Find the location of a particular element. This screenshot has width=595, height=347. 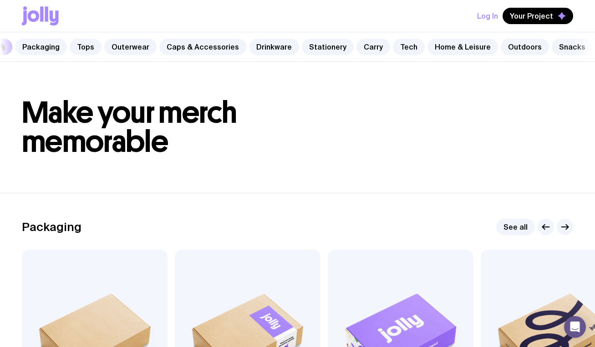

span: Your Project is located at coordinates (531, 16).